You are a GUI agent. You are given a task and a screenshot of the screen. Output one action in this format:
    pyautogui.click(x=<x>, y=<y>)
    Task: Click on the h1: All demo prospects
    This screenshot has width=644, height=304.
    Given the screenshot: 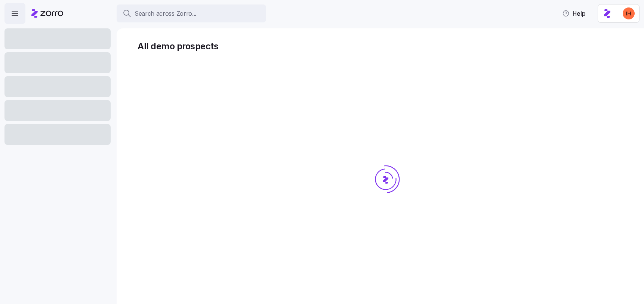 What is the action you would take?
    pyautogui.click(x=385, y=46)
    